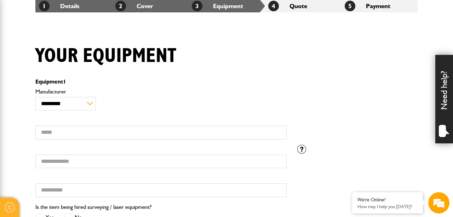  I want to click on label: Is the item being hired surveying / laser equipment?, so click(93, 207).